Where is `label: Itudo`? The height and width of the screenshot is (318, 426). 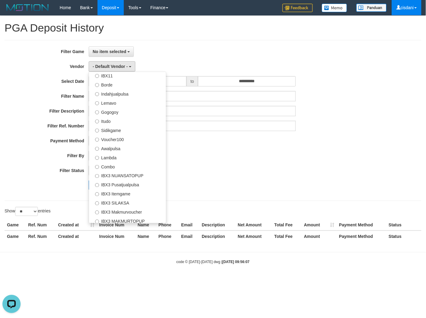
label: Itudo is located at coordinates (128, 121).